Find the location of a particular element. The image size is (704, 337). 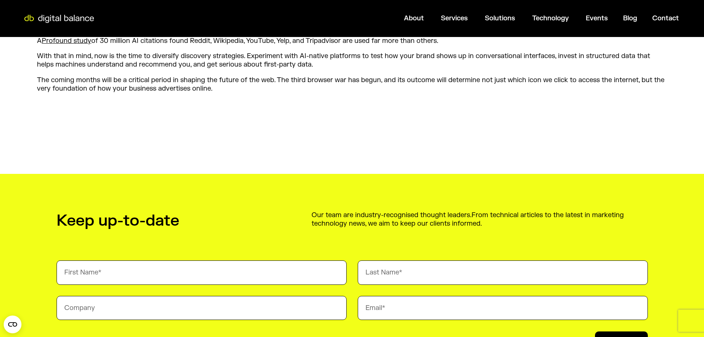

span: From technical articles to the latest in marketing technology news, we aim to keep our clients in... is located at coordinates (467, 219).